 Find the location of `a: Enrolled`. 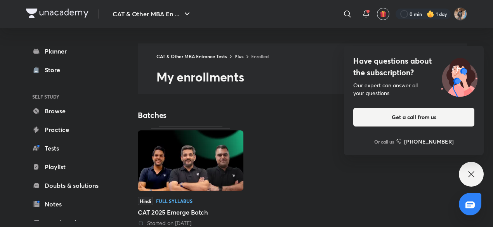

a: Enrolled is located at coordinates (260, 56).